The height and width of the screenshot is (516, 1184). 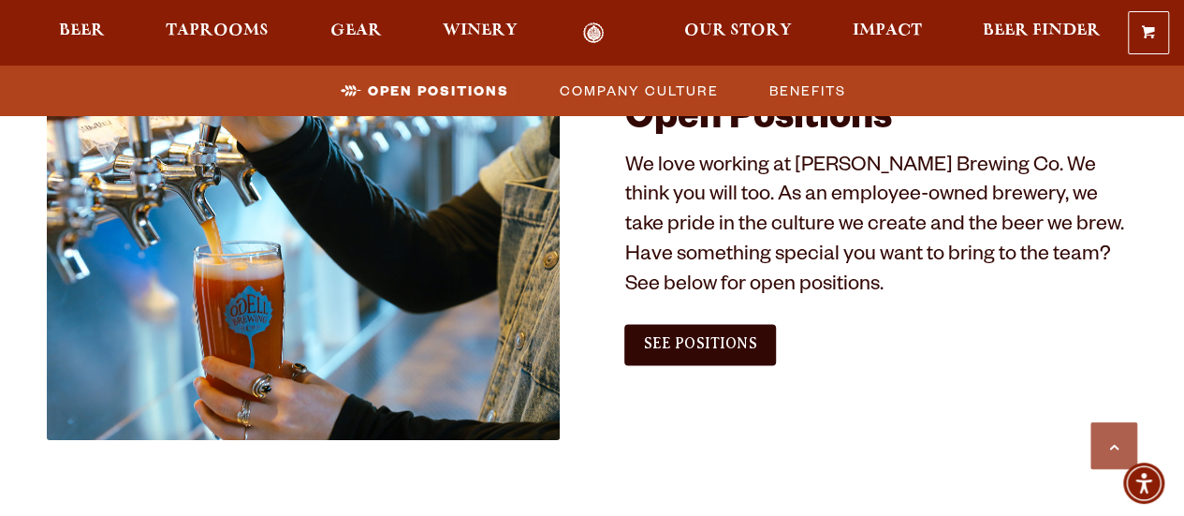 What do you see at coordinates (480, 33) in the screenshot?
I see `a: Winery` at bounding box center [480, 33].